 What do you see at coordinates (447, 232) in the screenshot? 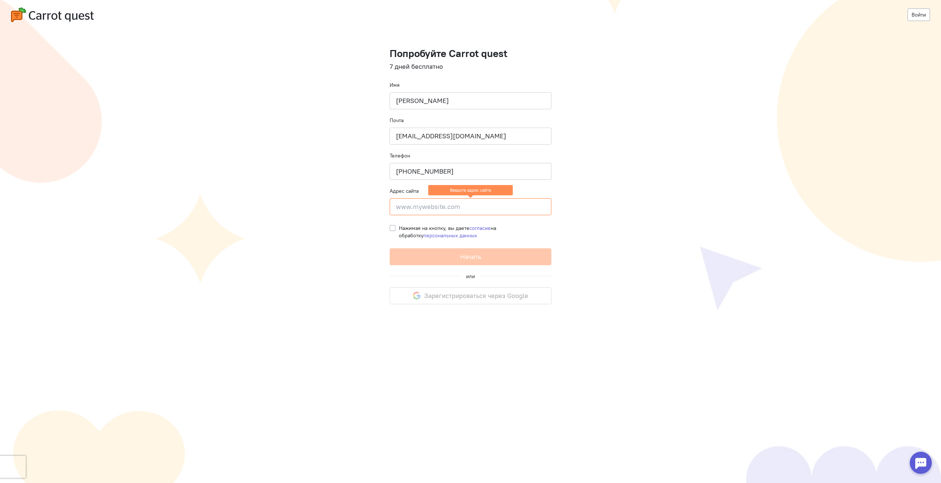
I see `span: Нажимая на кнопку, вы даете на обработку` at bounding box center [447, 232].